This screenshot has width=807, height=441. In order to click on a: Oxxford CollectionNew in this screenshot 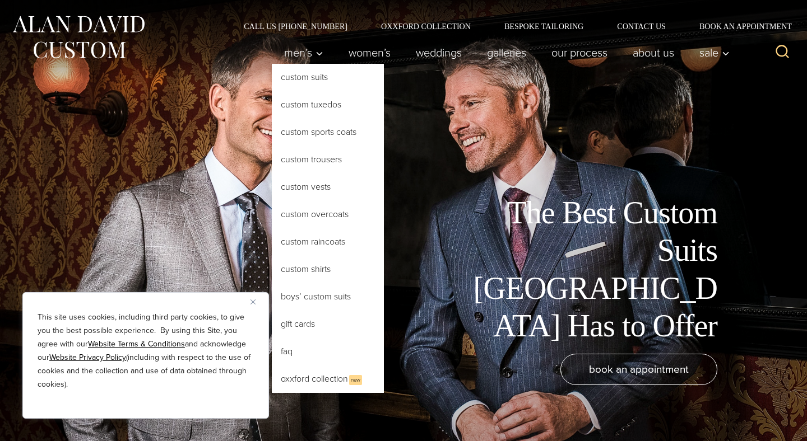, I will do `click(328, 379)`.